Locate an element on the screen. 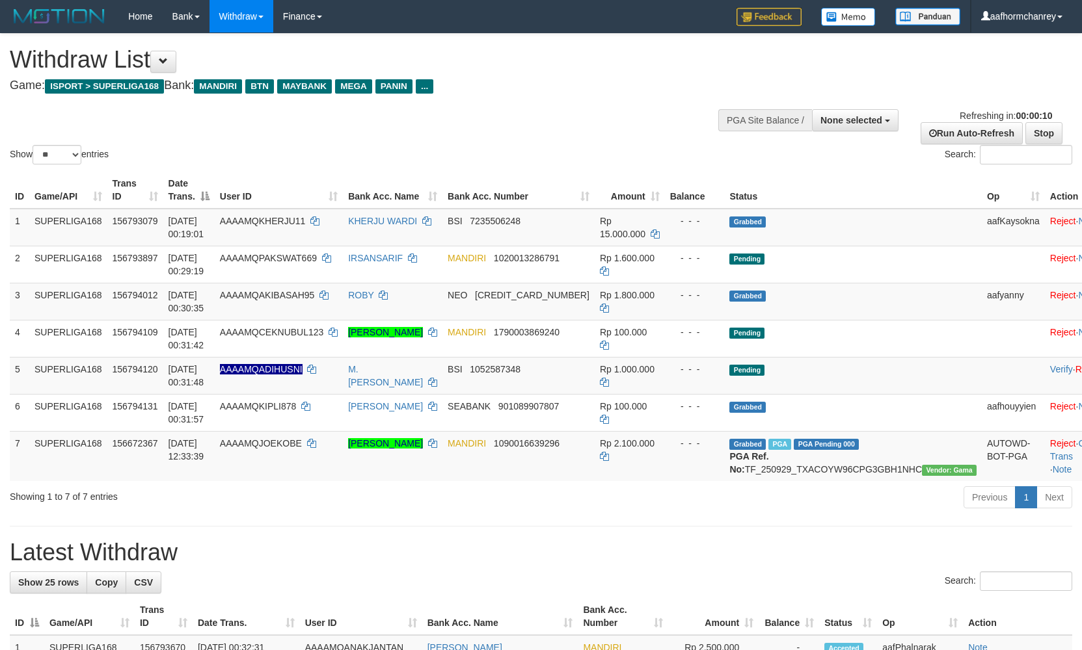 The height and width of the screenshot is (650, 1082). td: TF_250929_TXACOYW96CPG3GBH1NHC is located at coordinates (852, 456).